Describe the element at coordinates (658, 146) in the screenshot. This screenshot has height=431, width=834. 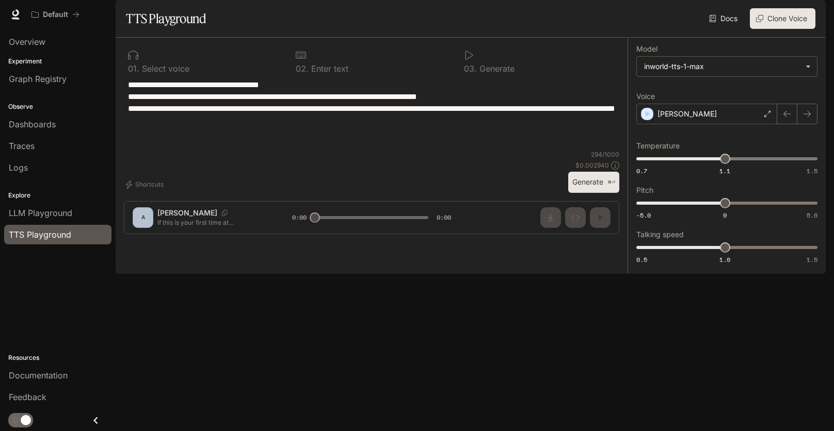
I see `p: Temperature` at that location.